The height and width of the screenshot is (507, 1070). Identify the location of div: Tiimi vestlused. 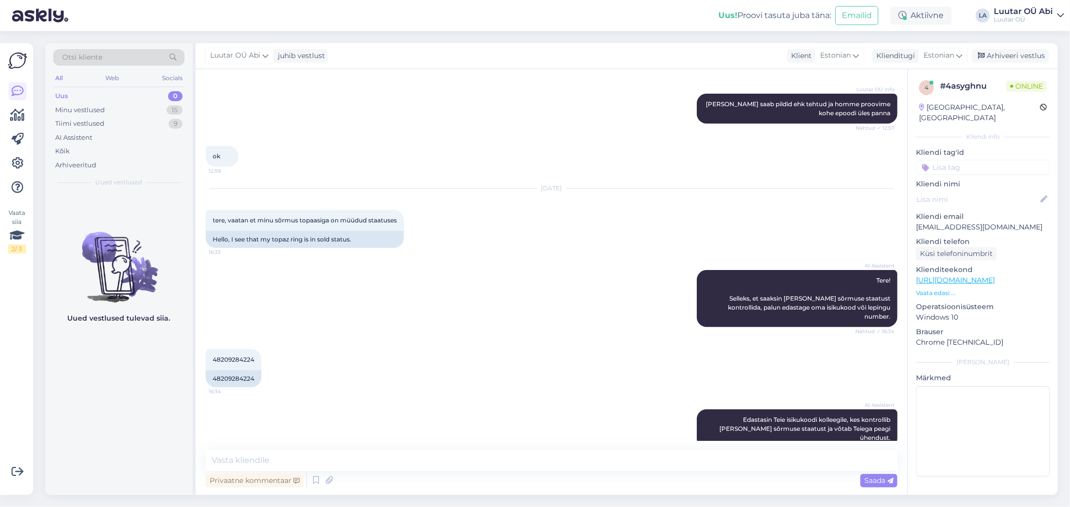
(80, 124).